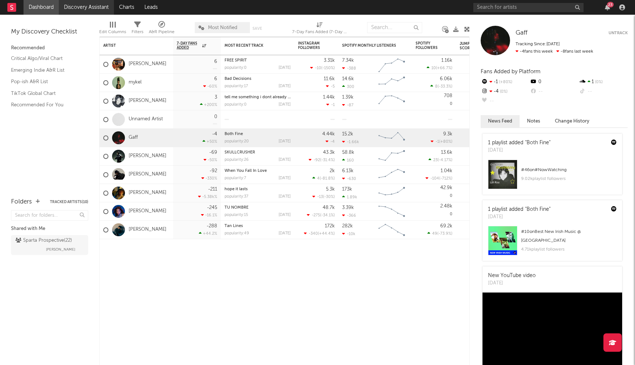 This screenshot has width=635, height=365. I want to click on div: 48.7k, so click(329, 207).